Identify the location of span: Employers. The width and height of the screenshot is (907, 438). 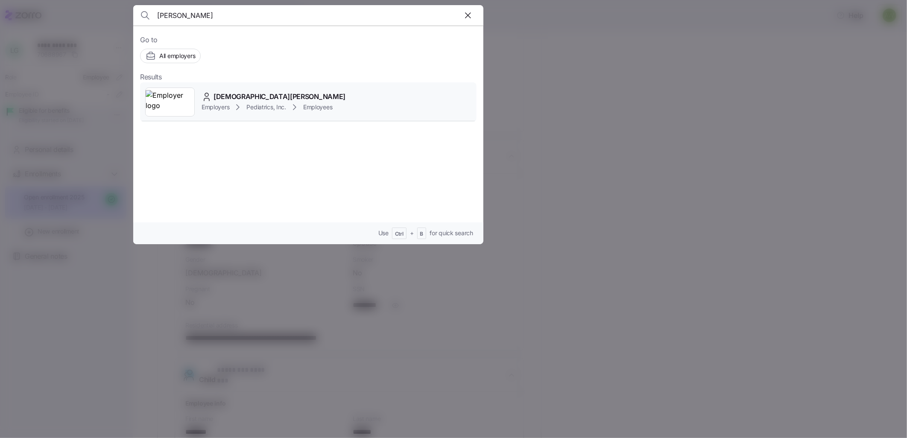
(215, 107).